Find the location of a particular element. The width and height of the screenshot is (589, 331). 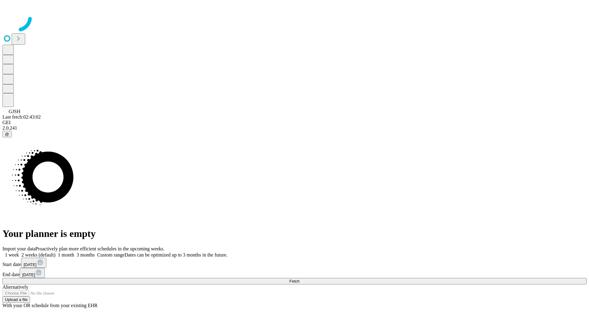

span: Proactively plan more efficient schedules in the upcoming weeks. is located at coordinates (100, 249).